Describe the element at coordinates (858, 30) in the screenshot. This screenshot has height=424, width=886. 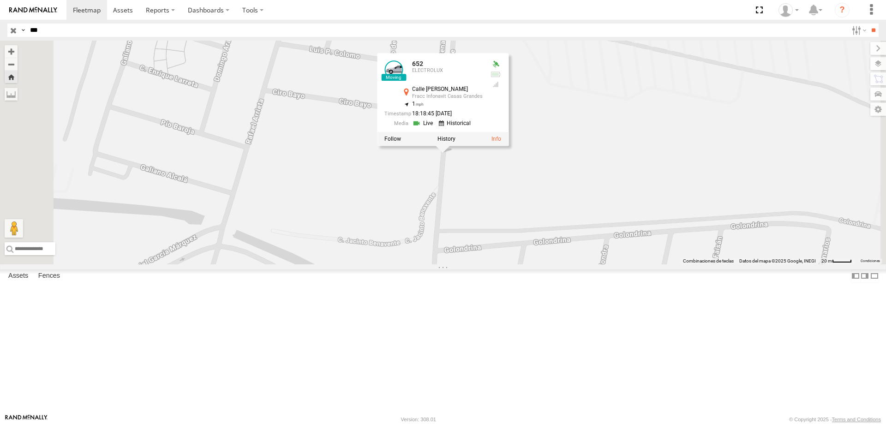
I see `label: Search Filter Options` at that location.